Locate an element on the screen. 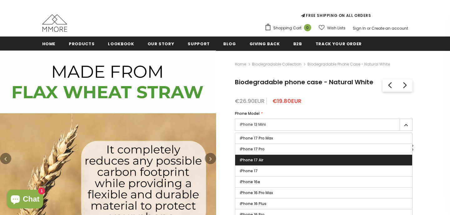 Image resolution: width=450 pixels, height=215 pixels. a: Lookbook is located at coordinates (121, 43).